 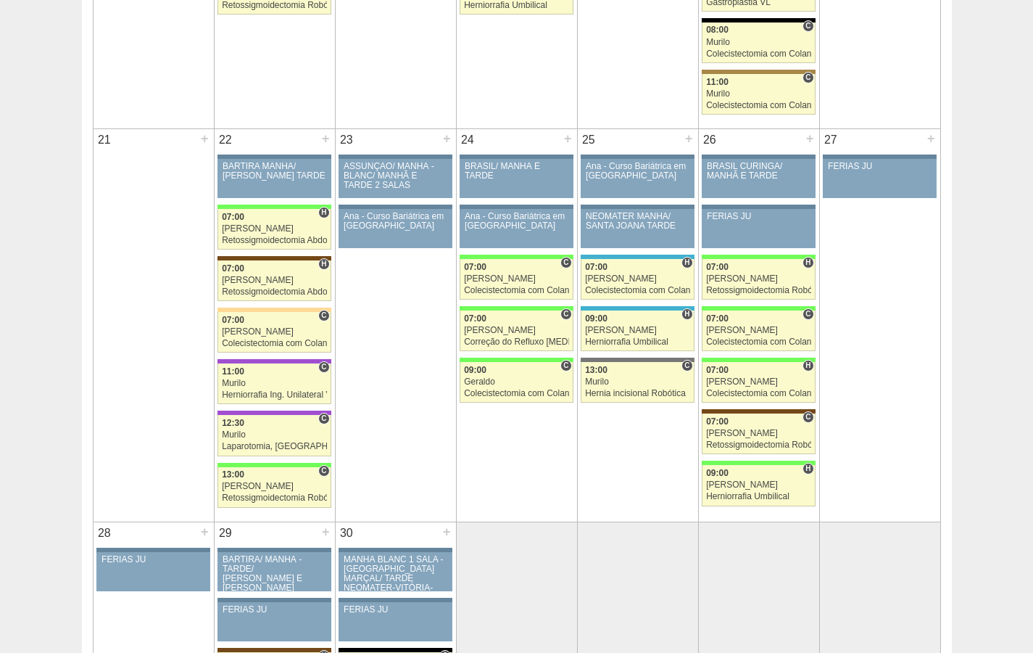 What do you see at coordinates (589, 140) in the screenshot?
I see `div: 25` at bounding box center [589, 140].